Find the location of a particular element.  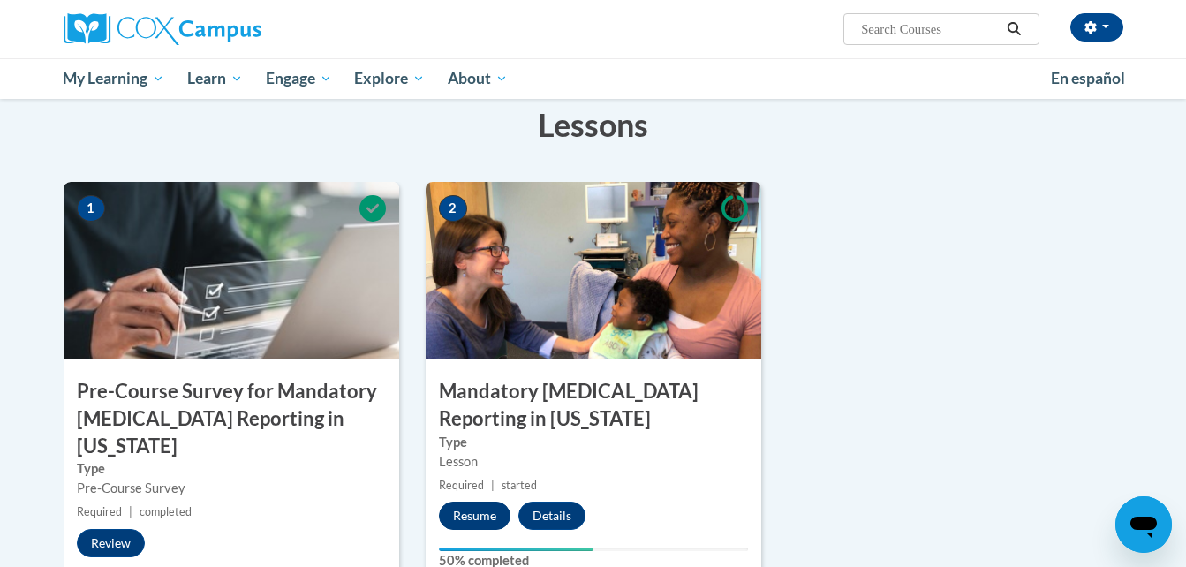

button: Details is located at coordinates (552, 516).